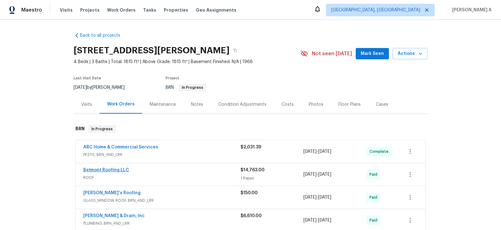 The image size is (501, 230). I want to click on div: Costs, so click(288, 104).